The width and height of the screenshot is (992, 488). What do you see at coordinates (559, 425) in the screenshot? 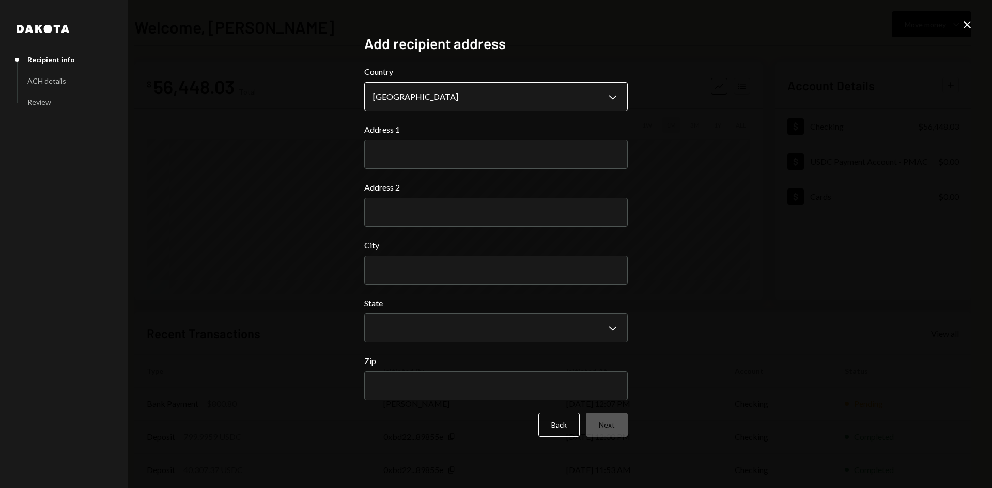
I see `button: Back` at bounding box center [559, 425].